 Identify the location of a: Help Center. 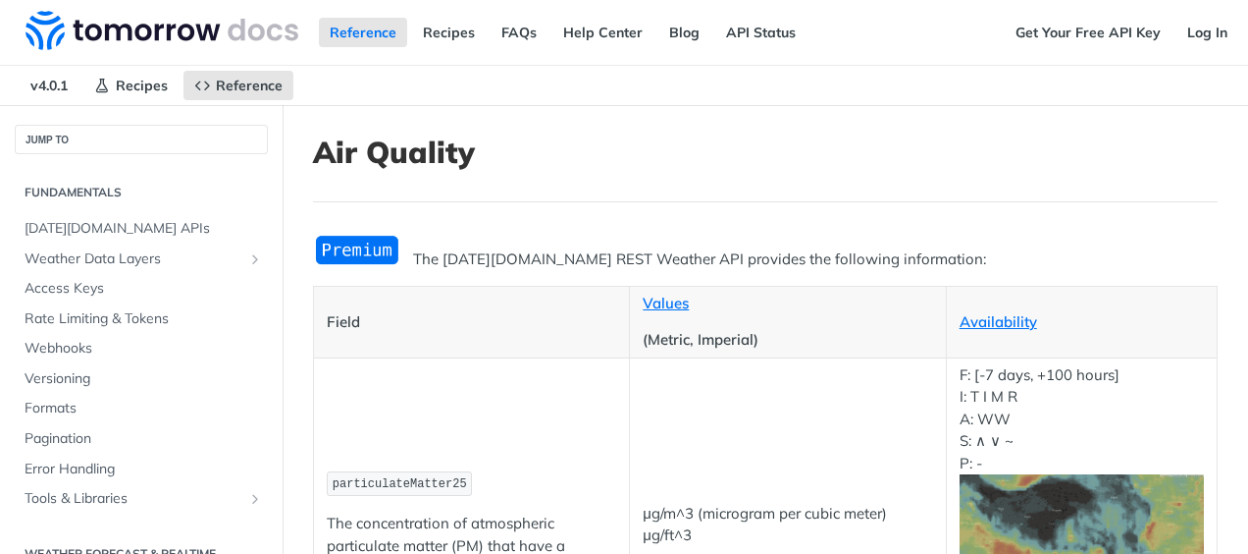
(603, 32).